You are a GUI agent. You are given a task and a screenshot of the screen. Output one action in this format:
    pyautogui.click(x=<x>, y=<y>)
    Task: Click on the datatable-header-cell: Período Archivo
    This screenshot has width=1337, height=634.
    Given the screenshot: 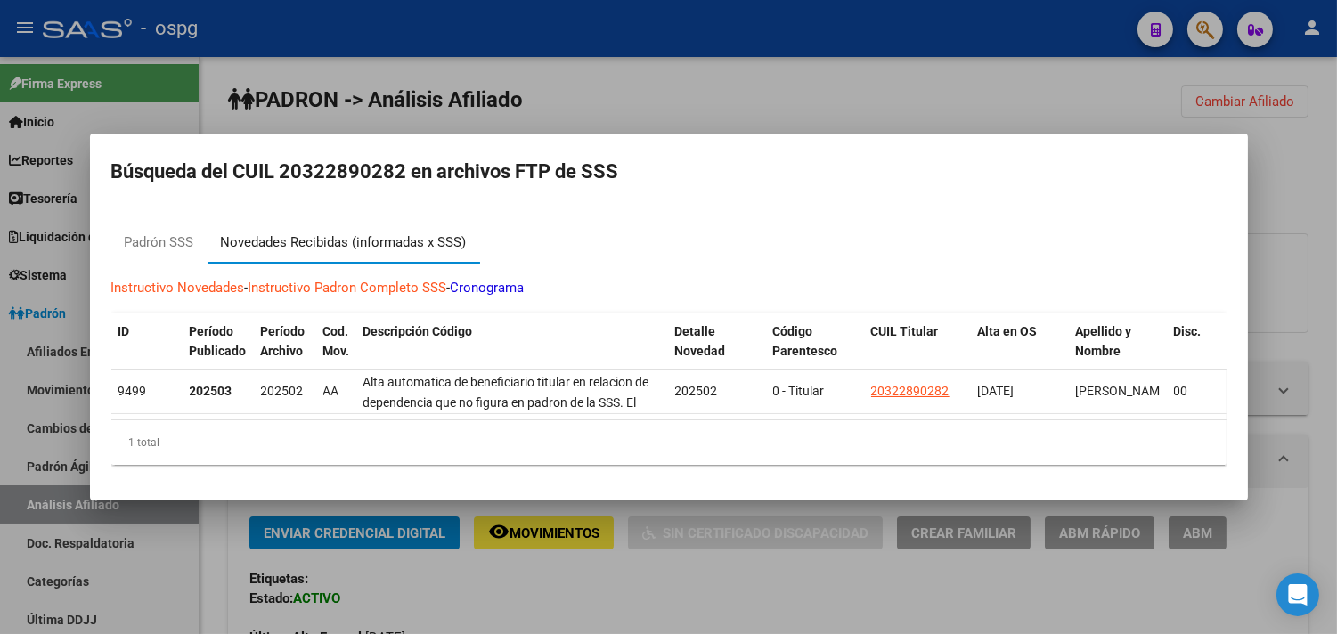 What is the action you would take?
    pyautogui.click(x=285, y=352)
    